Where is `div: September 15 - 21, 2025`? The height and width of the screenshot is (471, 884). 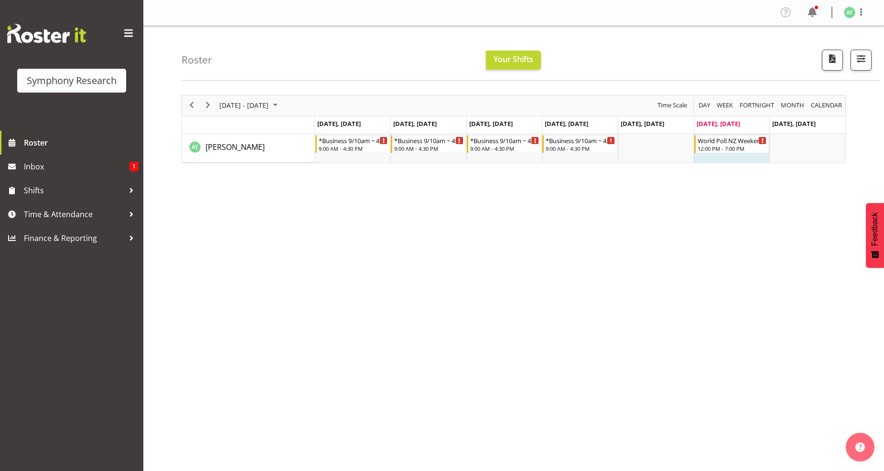
div: September 15 - 21, 2025 is located at coordinates (249, 106).